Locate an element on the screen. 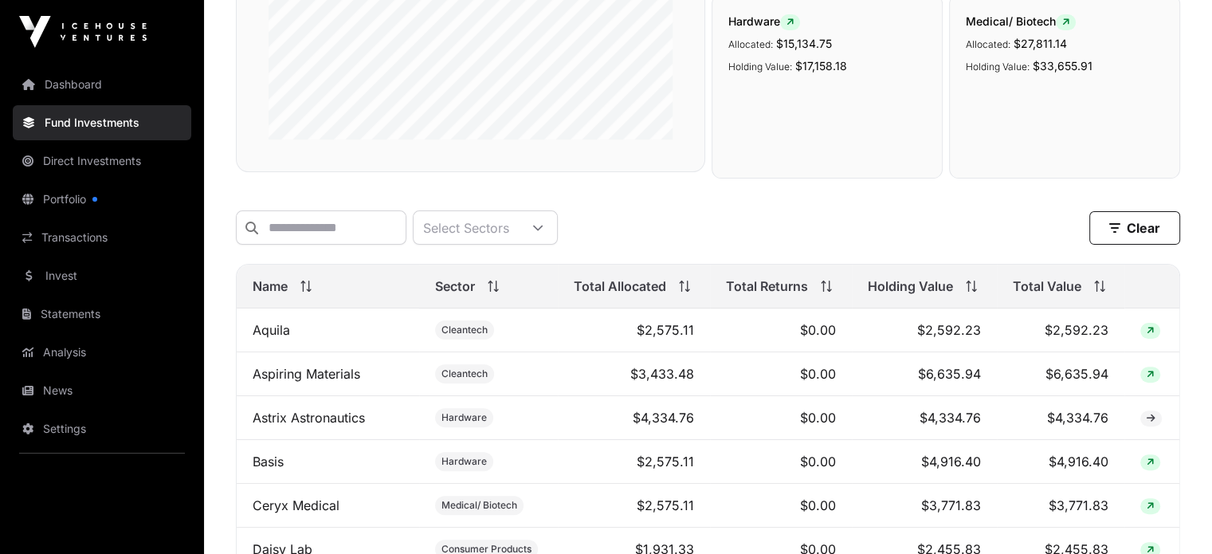 Image resolution: width=1212 pixels, height=554 pixels. a: Dashboard is located at coordinates (102, 84).